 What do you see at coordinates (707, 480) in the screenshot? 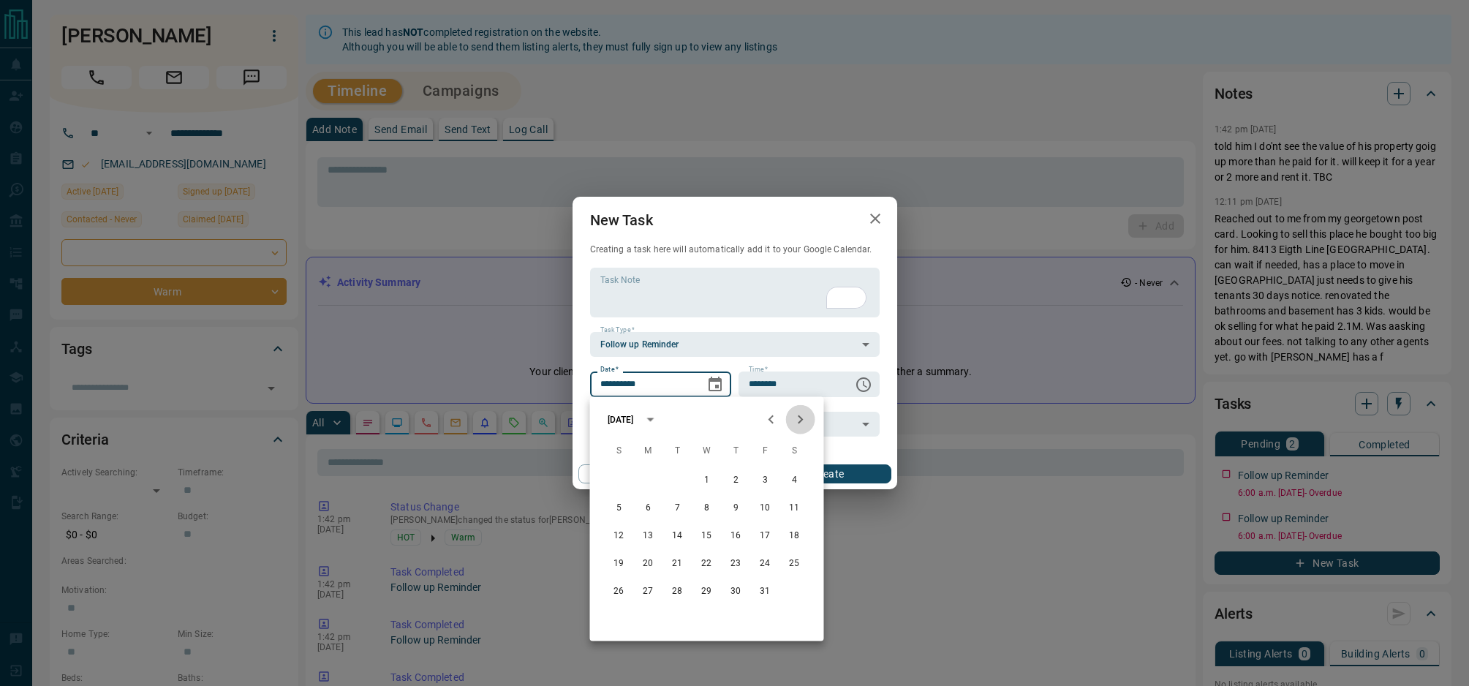
I see `button: 1` at bounding box center [707, 480].